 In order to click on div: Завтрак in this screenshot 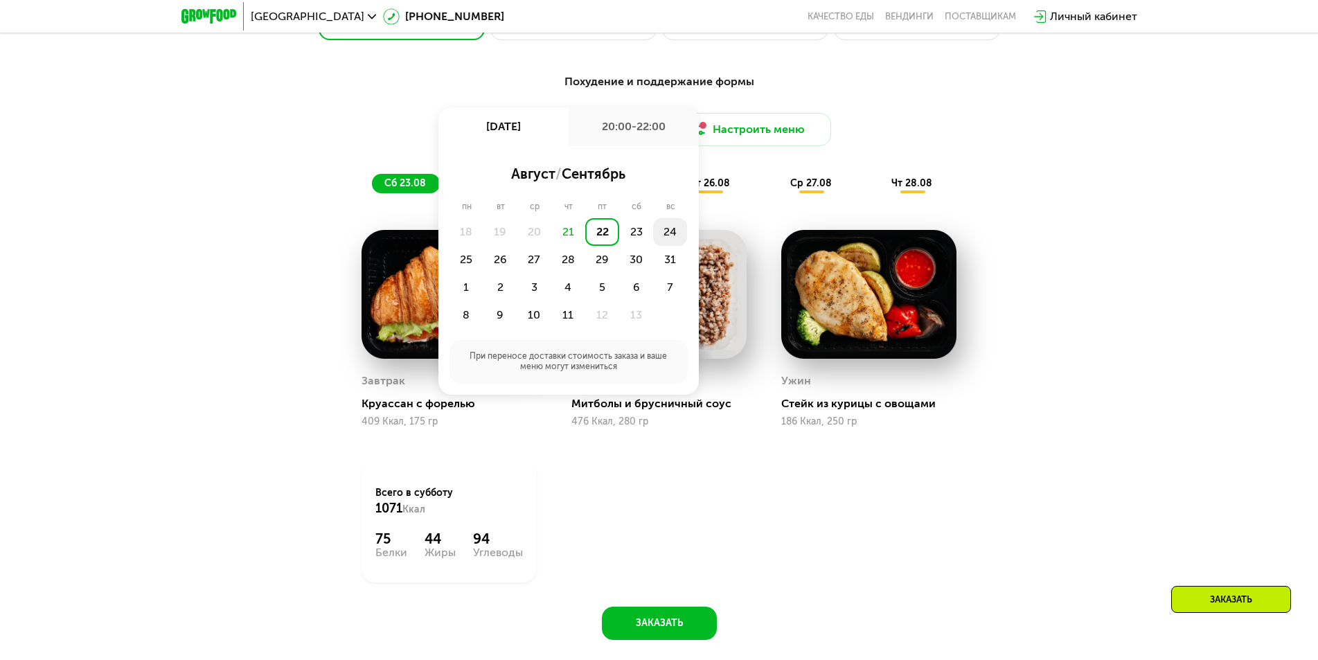, I will do `click(383, 381)`.